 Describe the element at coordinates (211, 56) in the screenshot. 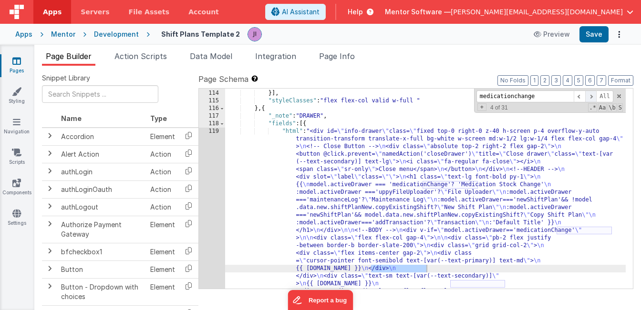

I see `span: Data Model` at that location.